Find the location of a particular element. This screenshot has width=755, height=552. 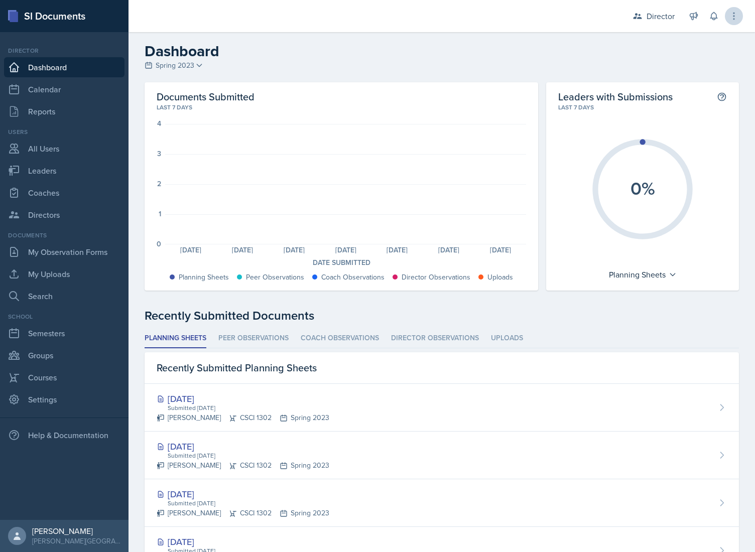

div: Recently Submitted Planning Sheets is located at coordinates (442, 368).